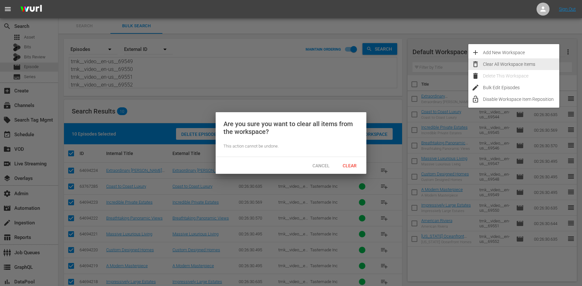  Describe the element at coordinates (521, 64) in the screenshot. I see `div: Clear All Workspace Items` at that location.